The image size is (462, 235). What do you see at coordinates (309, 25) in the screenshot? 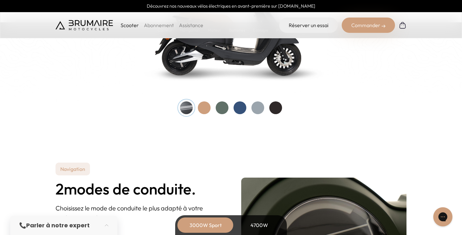
I see `a: Réserver un essai` at bounding box center [309, 25].